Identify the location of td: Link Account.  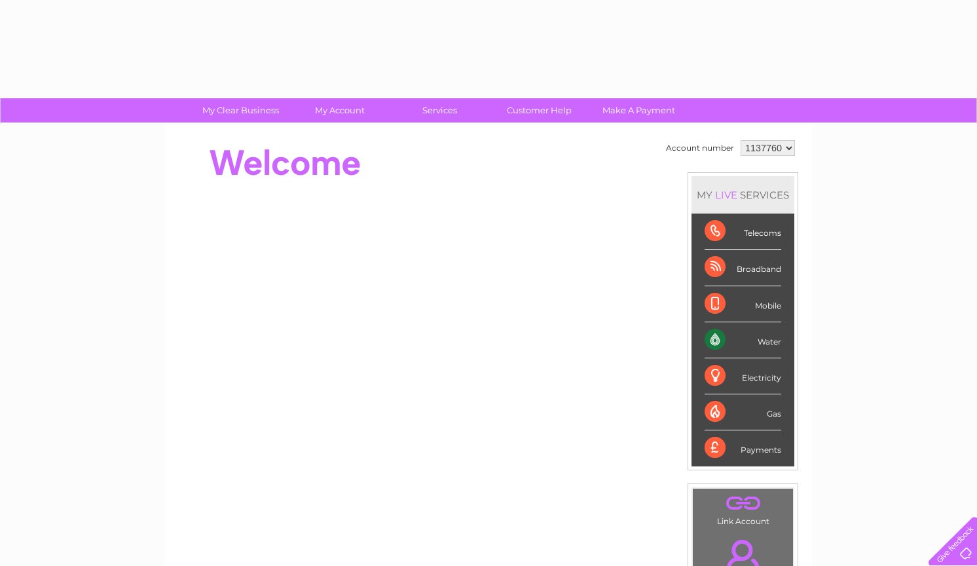
(743, 508).